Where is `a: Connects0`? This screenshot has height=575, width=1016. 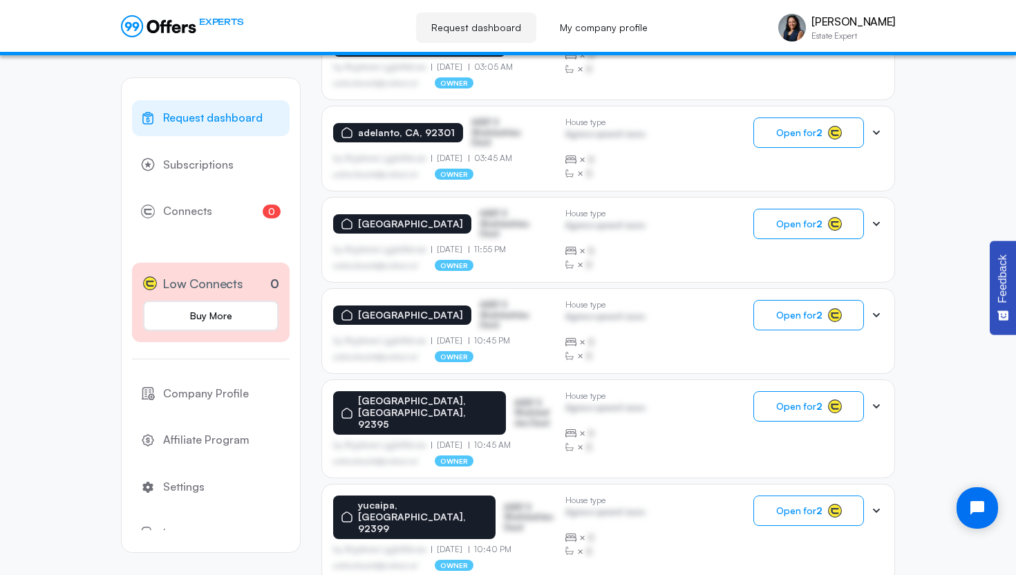 a: Connects0 is located at coordinates (211, 211).